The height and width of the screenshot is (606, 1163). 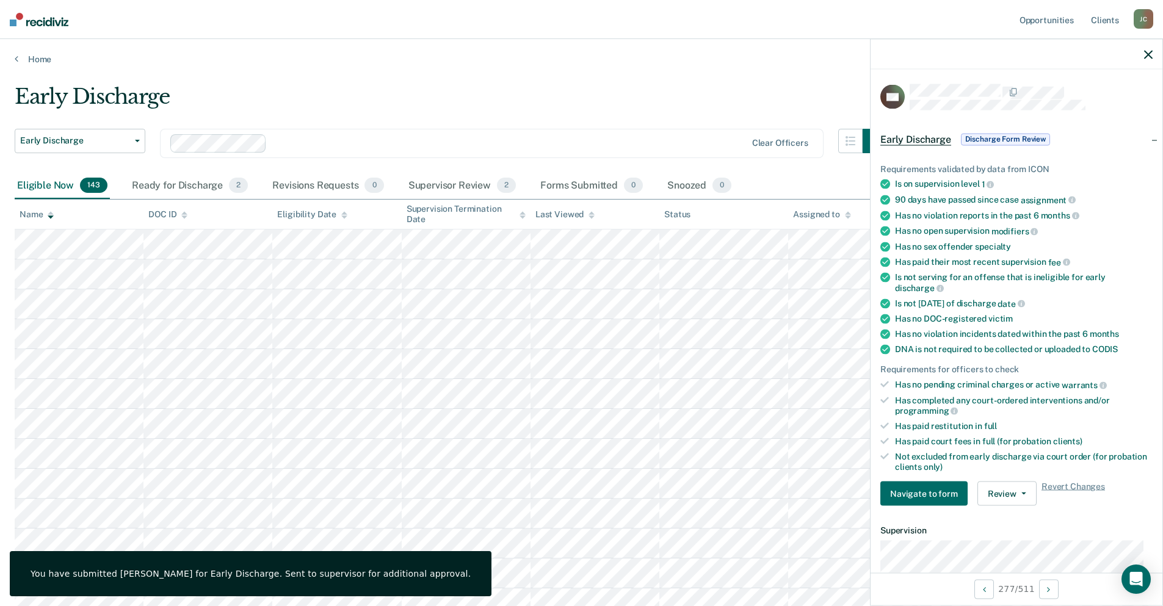 What do you see at coordinates (985, 589) in the screenshot?
I see `button: Previous Opportunity` at bounding box center [985, 589].